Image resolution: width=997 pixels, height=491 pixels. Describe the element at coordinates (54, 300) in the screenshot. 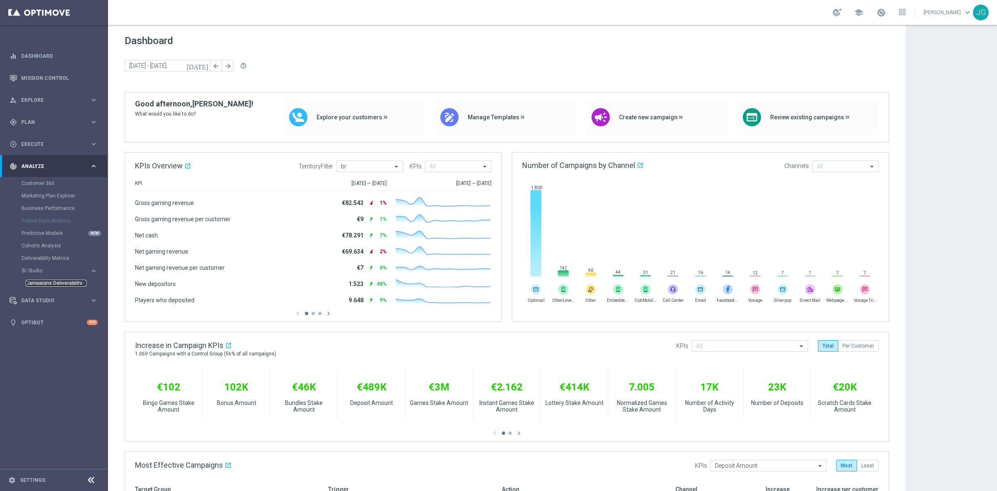

I see `div: Data Studio keyboard_arrow_right` at that location.